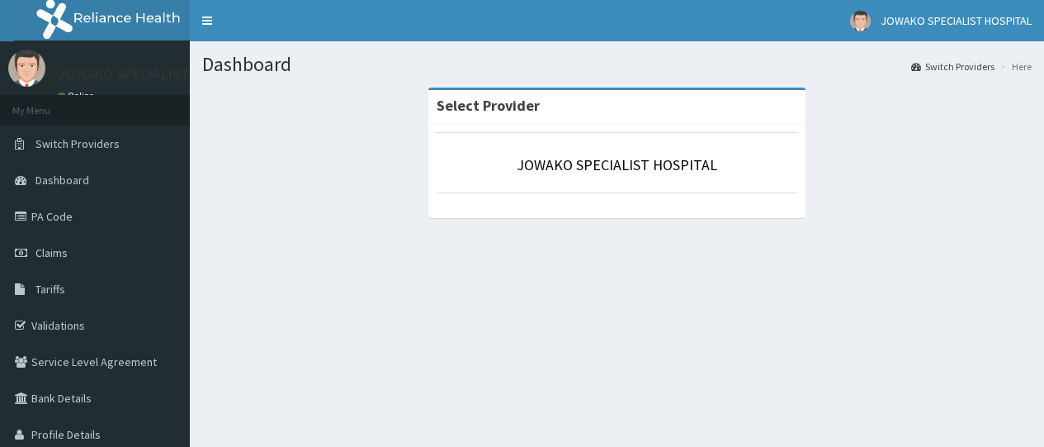  Describe the element at coordinates (617, 64) in the screenshot. I see `h1: Dashboard` at that location.